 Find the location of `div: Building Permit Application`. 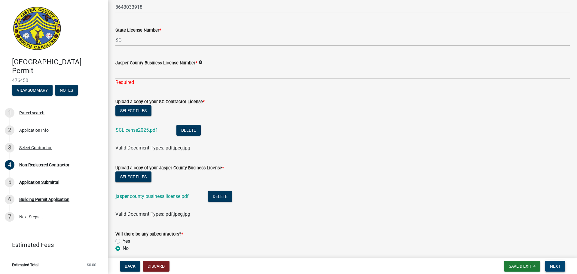

div: Building Permit Application is located at coordinates (44, 199).